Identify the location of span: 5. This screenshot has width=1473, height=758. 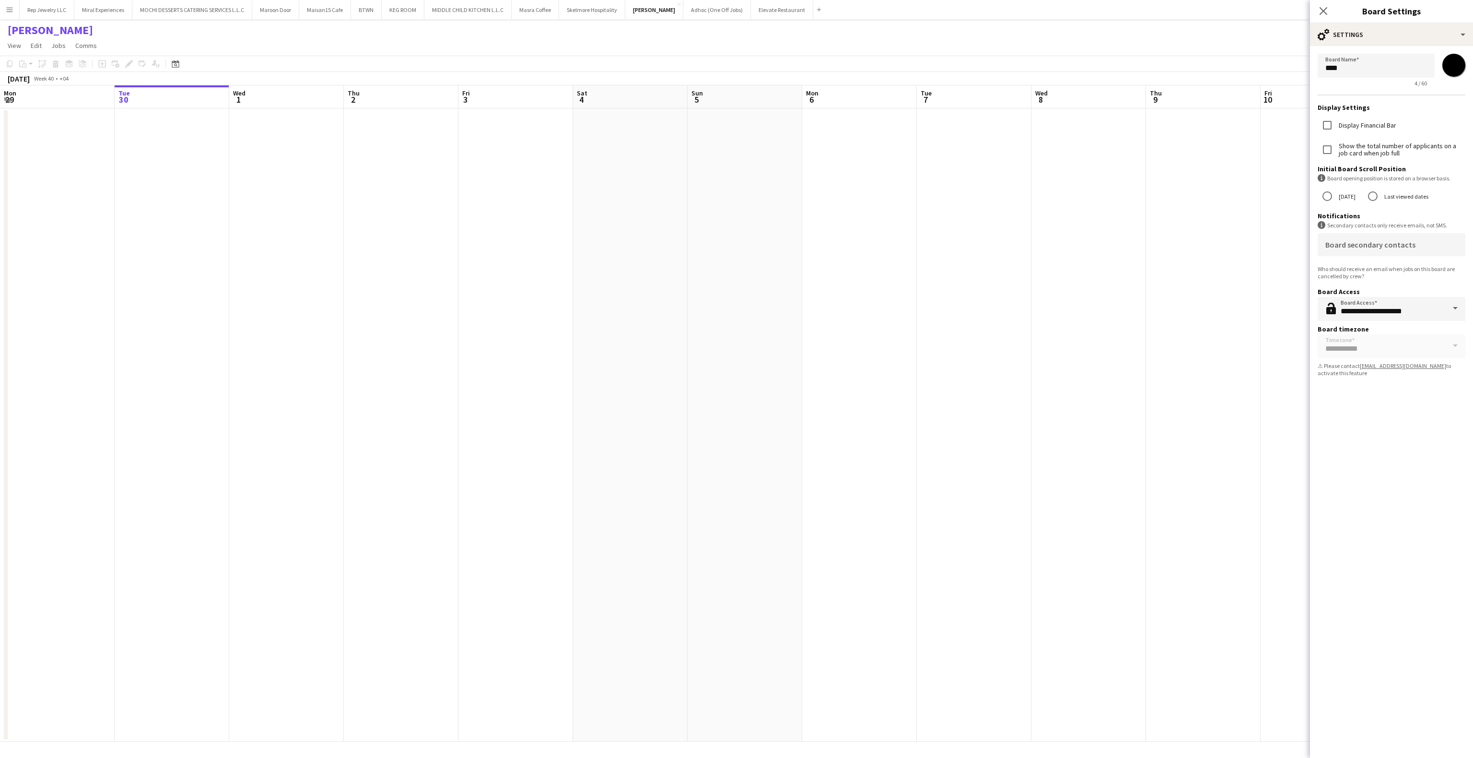
(696, 99).